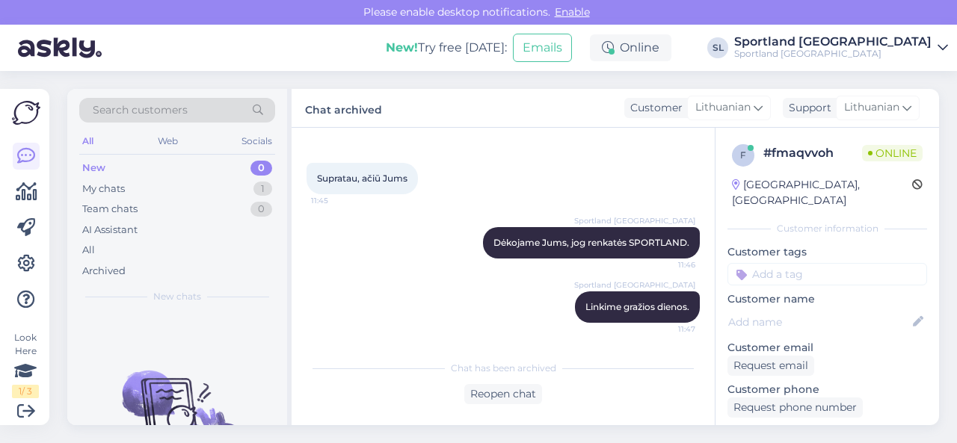 Image resolution: width=957 pixels, height=443 pixels. Describe the element at coordinates (140, 110) in the screenshot. I see `span: Search customers` at that location.